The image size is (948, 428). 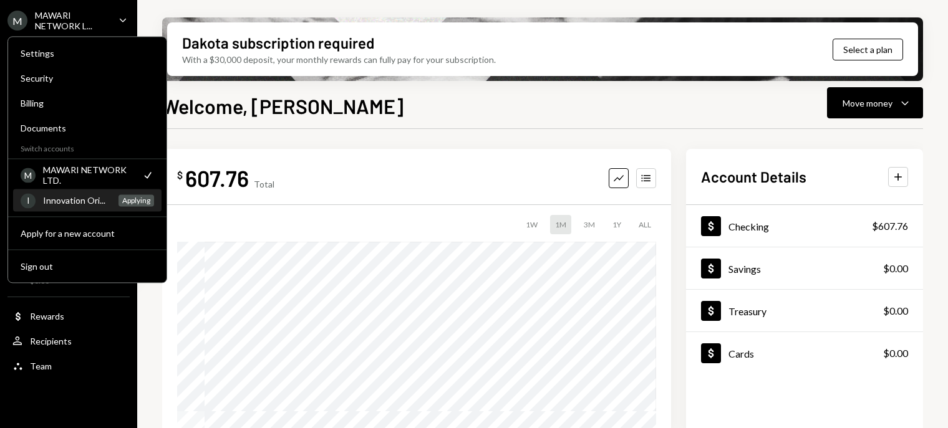 What do you see at coordinates (339, 59) in the screenshot?
I see `div: With a $30,000 deposit, your monthly rewards can fully pay for your subscription.` at bounding box center [339, 59].